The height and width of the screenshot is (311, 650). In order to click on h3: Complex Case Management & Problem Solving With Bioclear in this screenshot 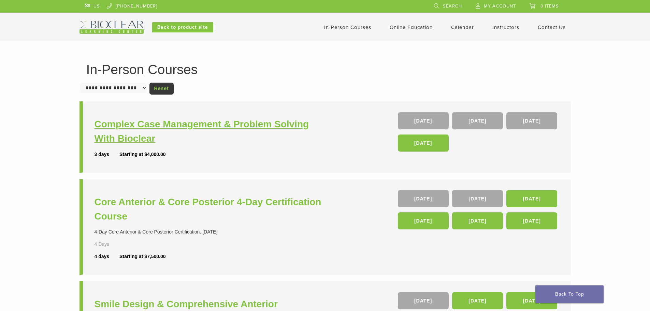, I will do `click(210, 131)`.